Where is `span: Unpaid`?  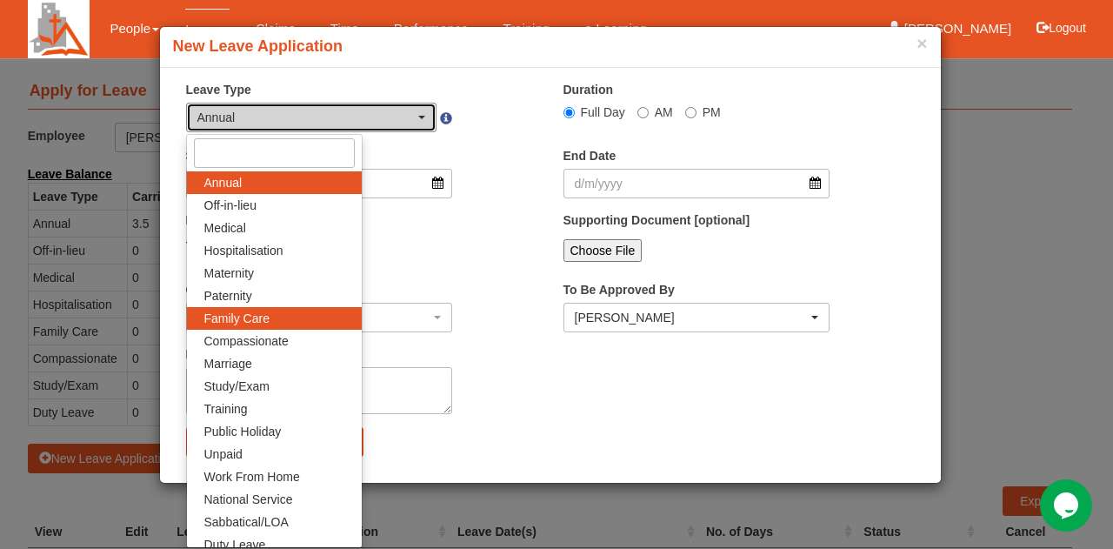 span: Unpaid is located at coordinates (223, 454).